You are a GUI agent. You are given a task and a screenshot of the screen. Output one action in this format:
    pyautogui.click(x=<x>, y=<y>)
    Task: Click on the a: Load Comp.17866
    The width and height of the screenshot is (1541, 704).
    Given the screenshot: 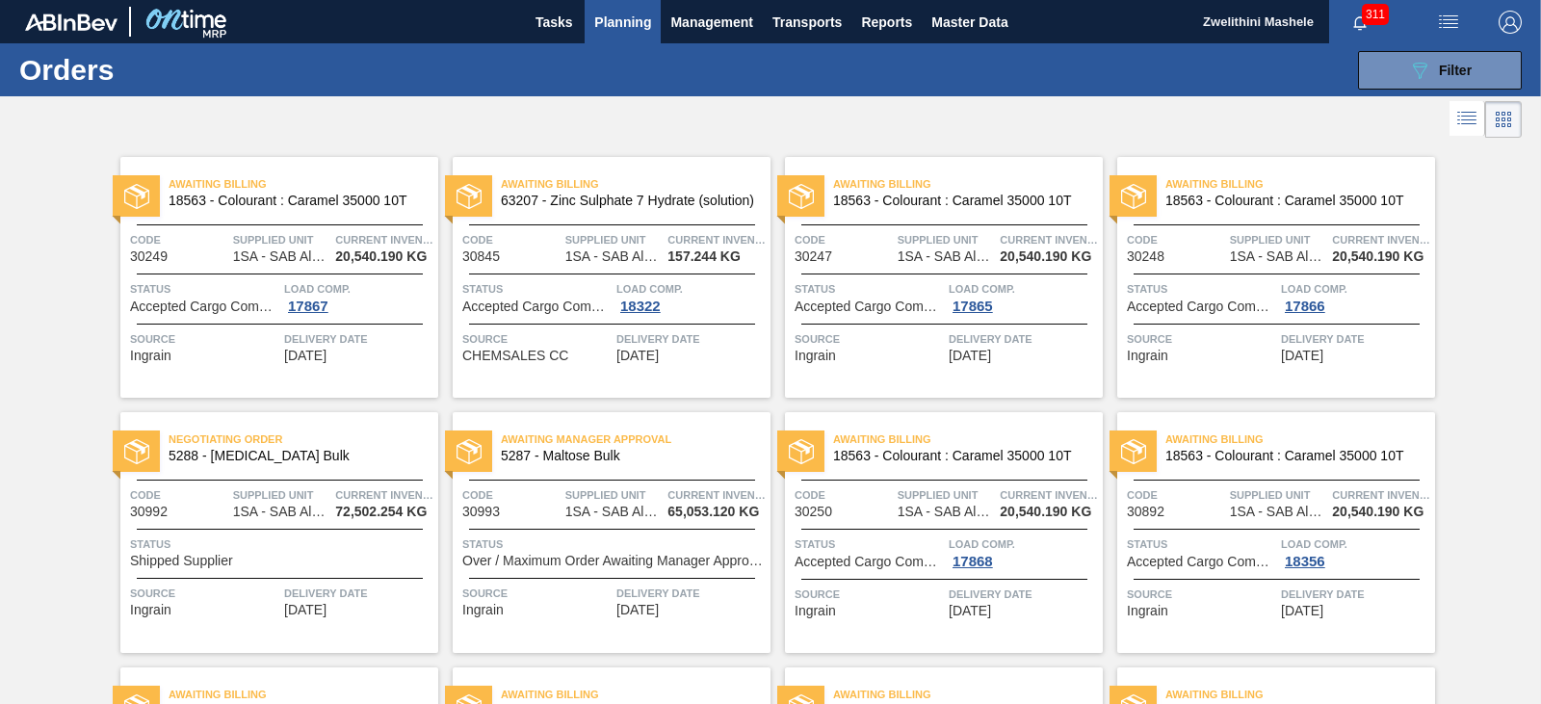 What is the action you would take?
    pyautogui.click(x=1355, y=297)
    